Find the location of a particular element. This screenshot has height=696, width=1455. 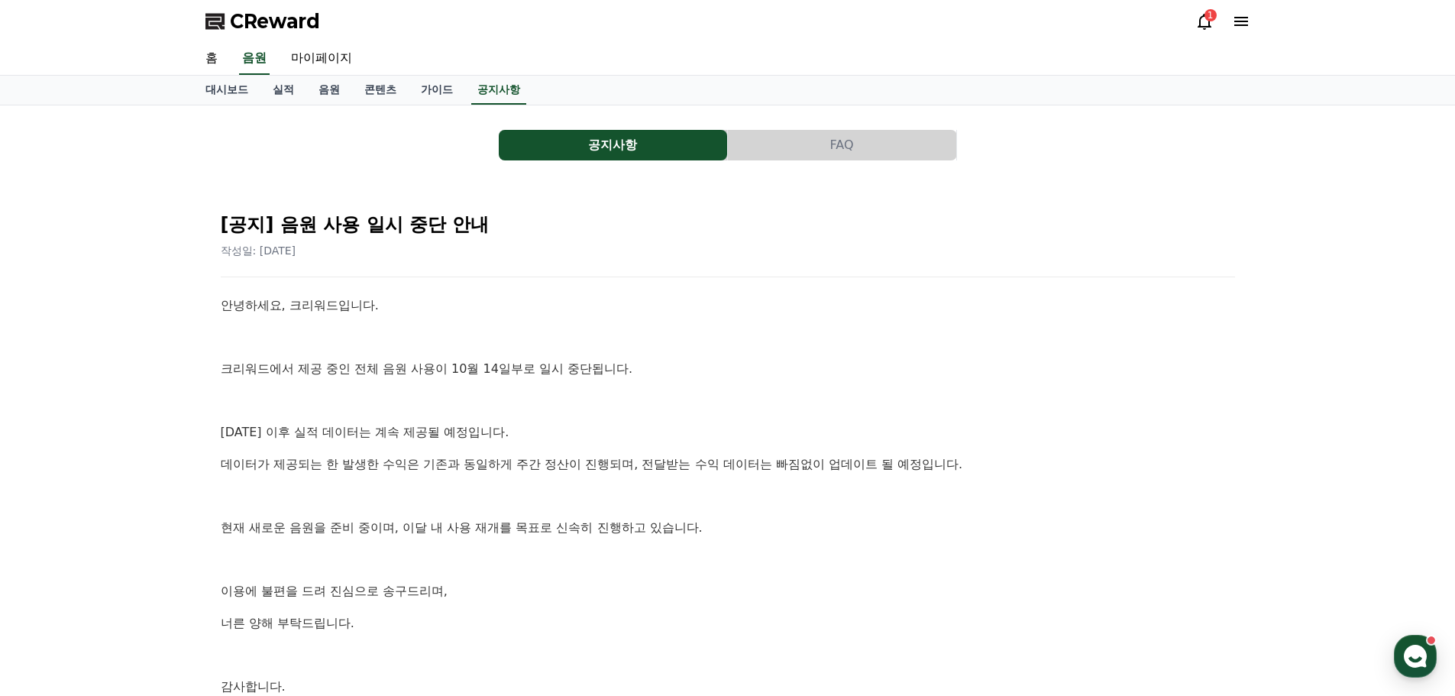

span: 설정 is located at coordinates (245, 513).